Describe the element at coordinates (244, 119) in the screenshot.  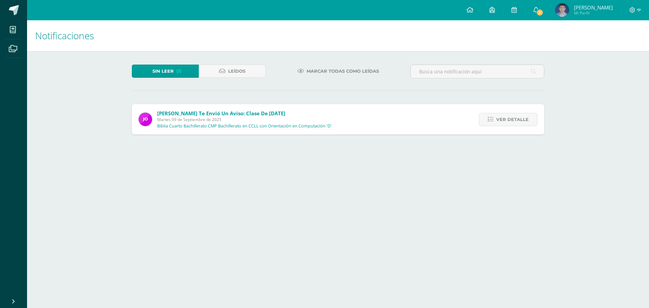
I see `span: Martes 09 de Septiembre de 2025` at that location.